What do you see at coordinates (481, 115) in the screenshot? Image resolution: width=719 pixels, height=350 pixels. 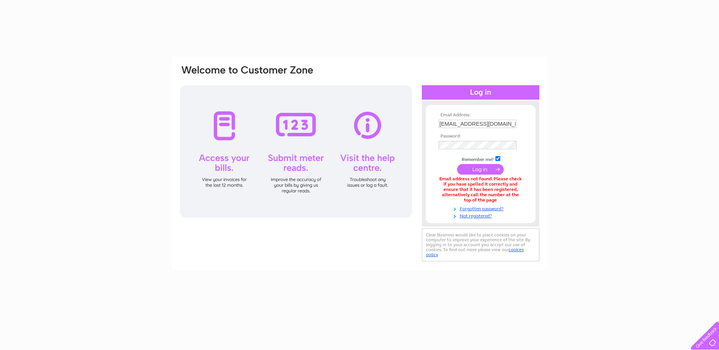 I see `th: Email Address:` at bounding box center [481, 115].